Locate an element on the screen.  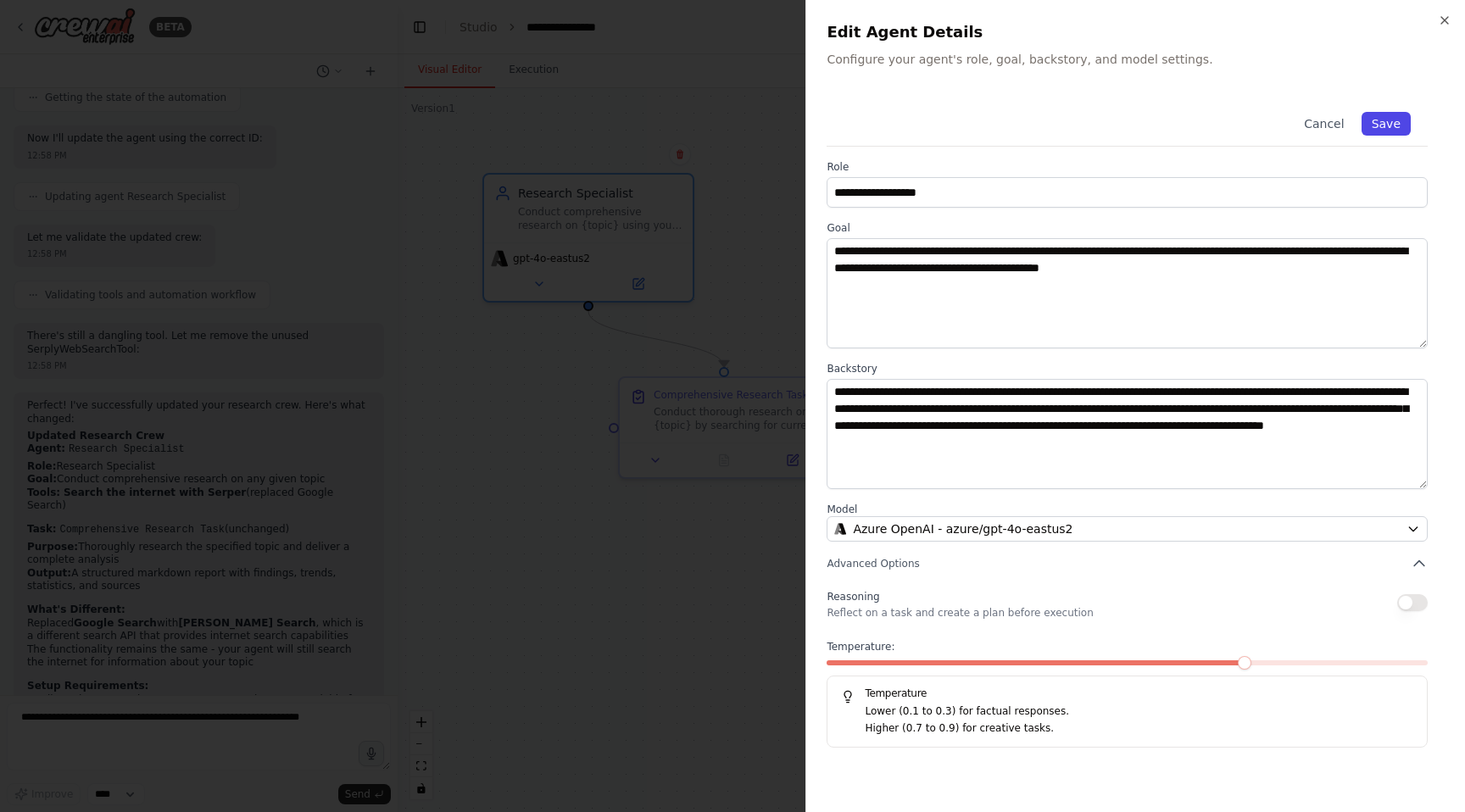
h2: Edit Agent Details is located at coordinates (1135, 32).